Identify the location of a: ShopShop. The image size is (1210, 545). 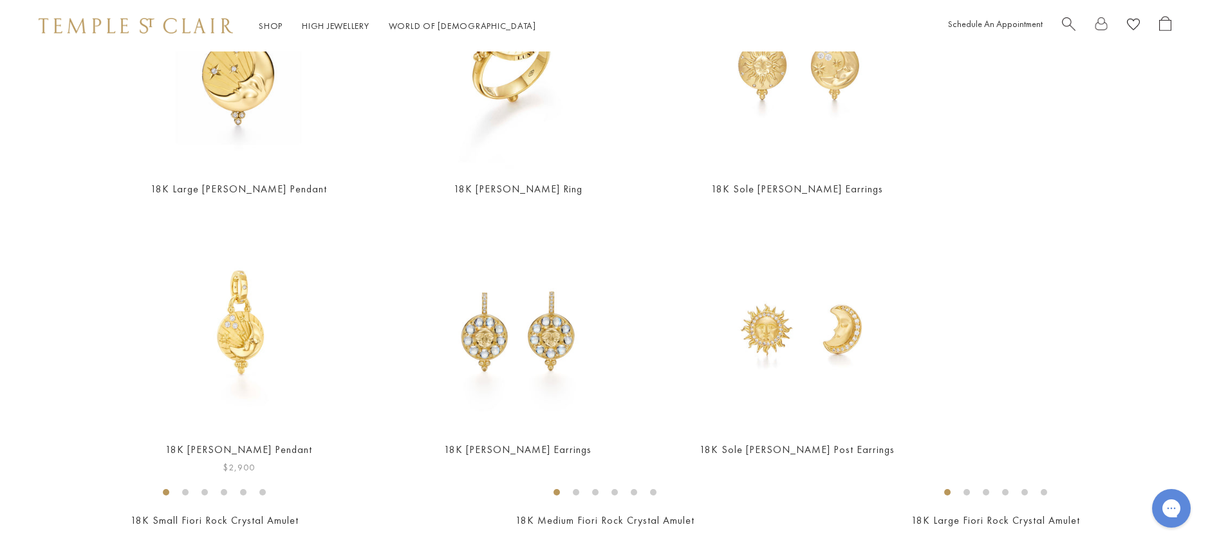
(270, 26).